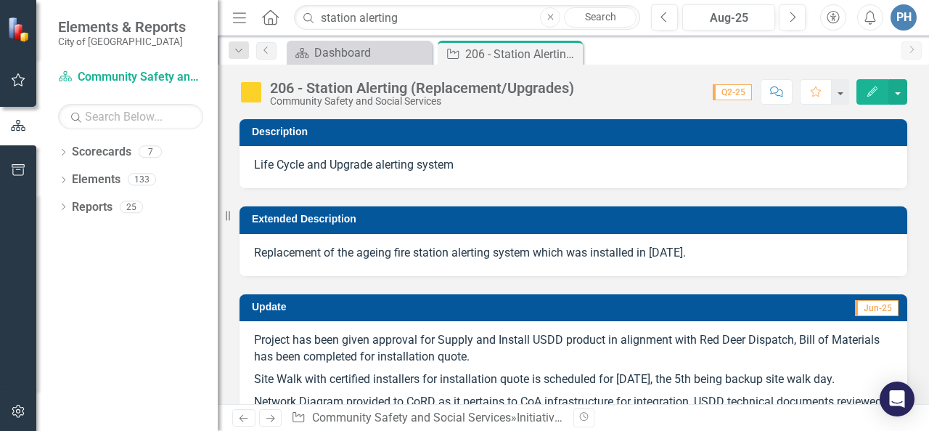 This screenshot has height=431, width=929. I want to click on h3: Extended Description, so click(576, 219).